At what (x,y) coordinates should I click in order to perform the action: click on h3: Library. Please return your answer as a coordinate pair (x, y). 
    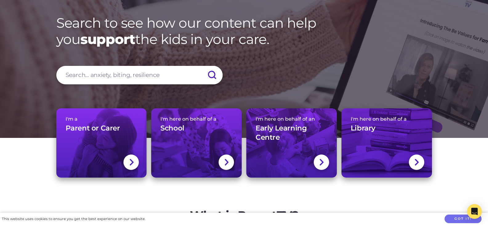
    Looking at the image, I should click on (363, 128).